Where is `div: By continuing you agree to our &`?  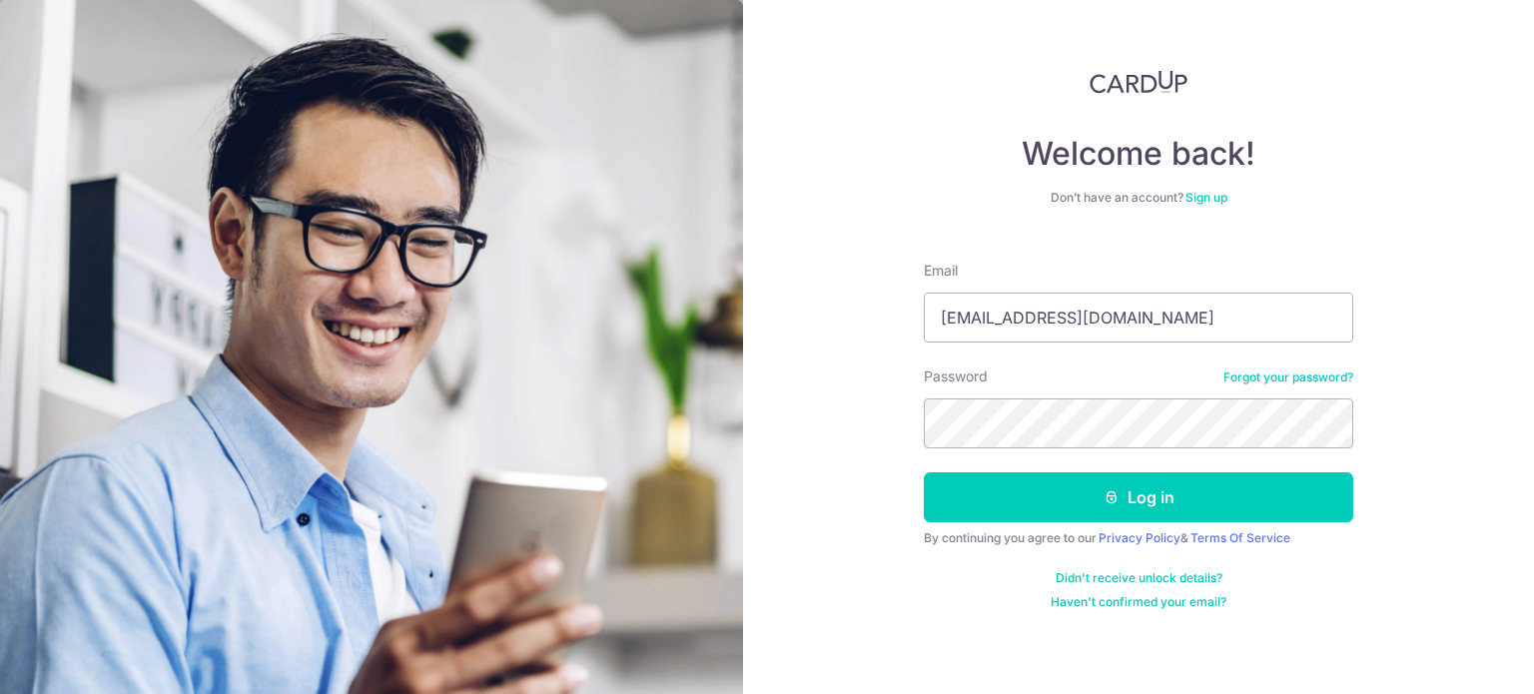
div: By continuing you agree to our & is located at coordinates (1139, 538).